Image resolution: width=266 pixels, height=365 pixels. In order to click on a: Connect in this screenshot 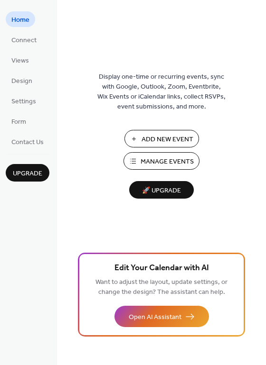, I will do `click(24, 39)`.